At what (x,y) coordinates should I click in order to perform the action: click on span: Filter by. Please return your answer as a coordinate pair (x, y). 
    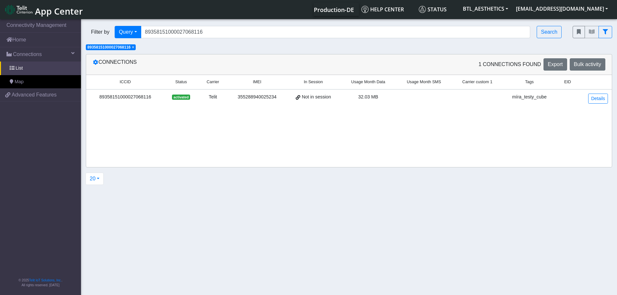
    Looking at the image, I should click on (100, 32).